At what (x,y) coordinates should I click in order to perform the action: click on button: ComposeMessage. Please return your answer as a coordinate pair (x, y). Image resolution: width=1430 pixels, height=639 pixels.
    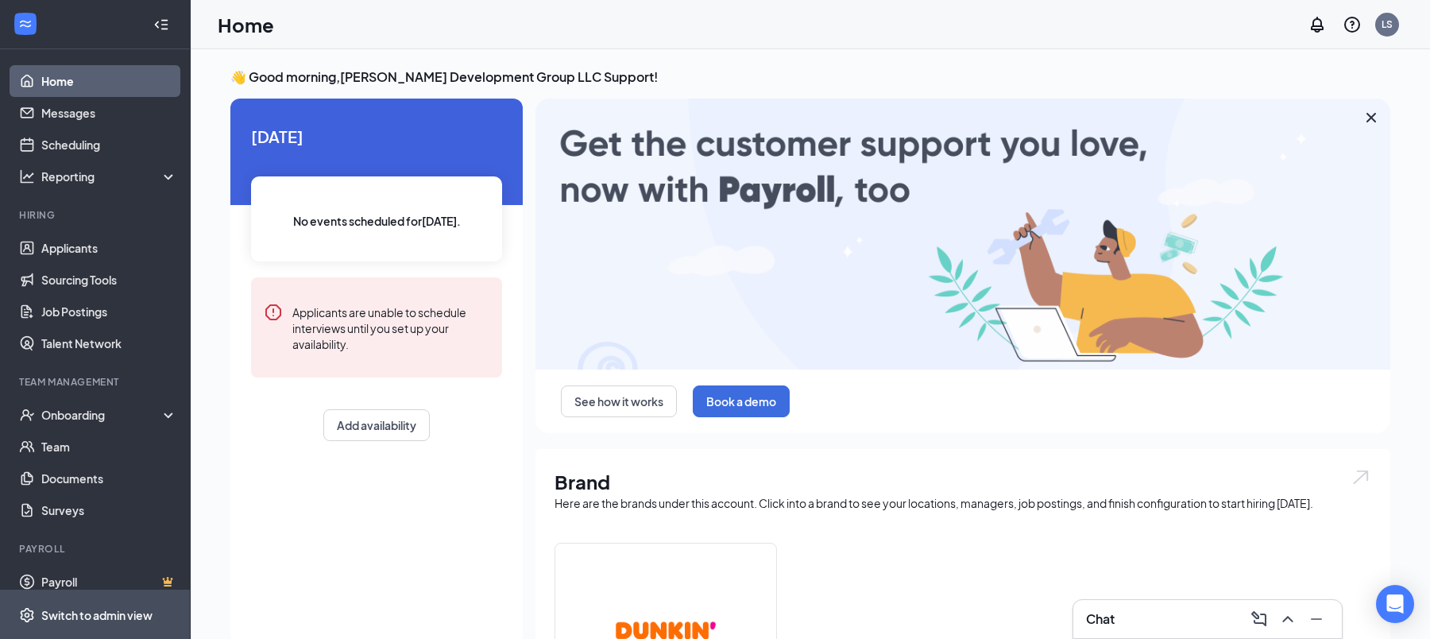
    Looking at the image, I should click on (1259, 619).